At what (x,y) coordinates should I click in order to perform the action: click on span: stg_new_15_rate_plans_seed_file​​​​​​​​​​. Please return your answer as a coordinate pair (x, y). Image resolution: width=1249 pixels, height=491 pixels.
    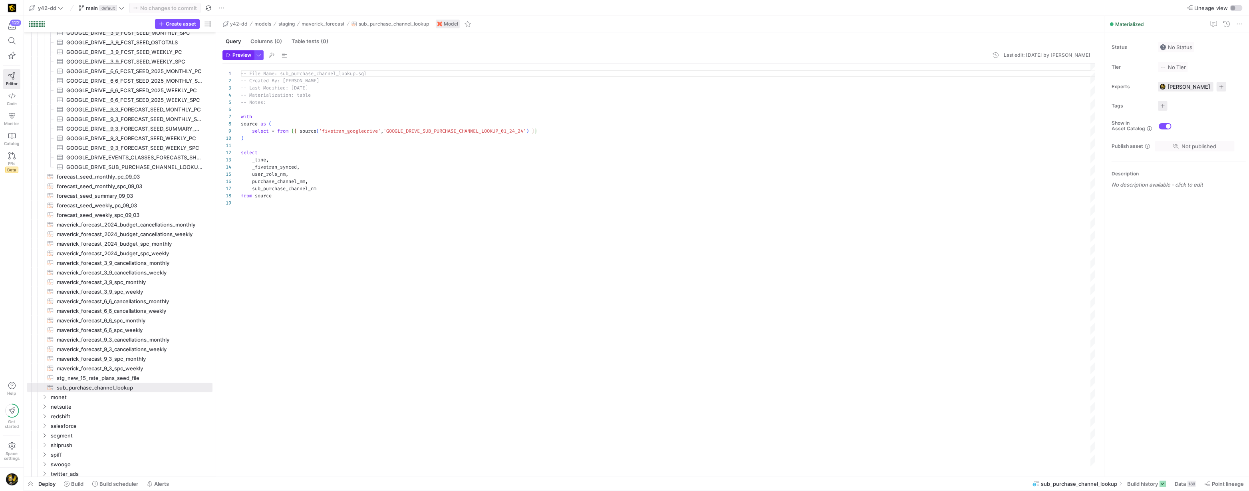
    Looking at the image, I should click on (130, 378).